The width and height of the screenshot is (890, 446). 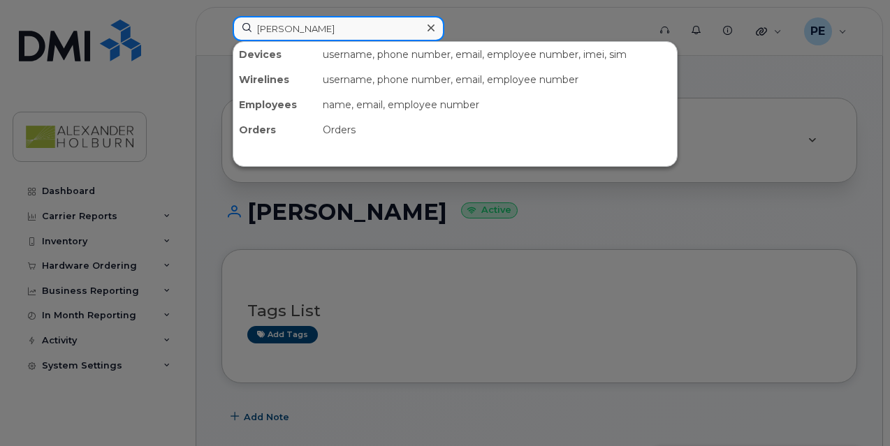 I want to click on div: Wirelines, so click(x=275, y=80).